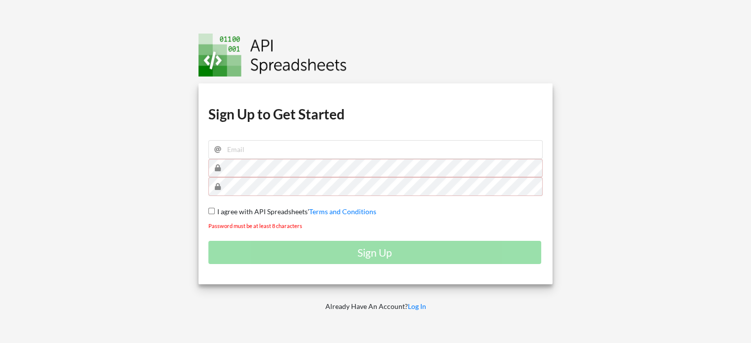  What do you see at coordinates (255, 226) in the screenshot?
I see `small: Password must be at least 8 characters` at bounding box center [255, 226].